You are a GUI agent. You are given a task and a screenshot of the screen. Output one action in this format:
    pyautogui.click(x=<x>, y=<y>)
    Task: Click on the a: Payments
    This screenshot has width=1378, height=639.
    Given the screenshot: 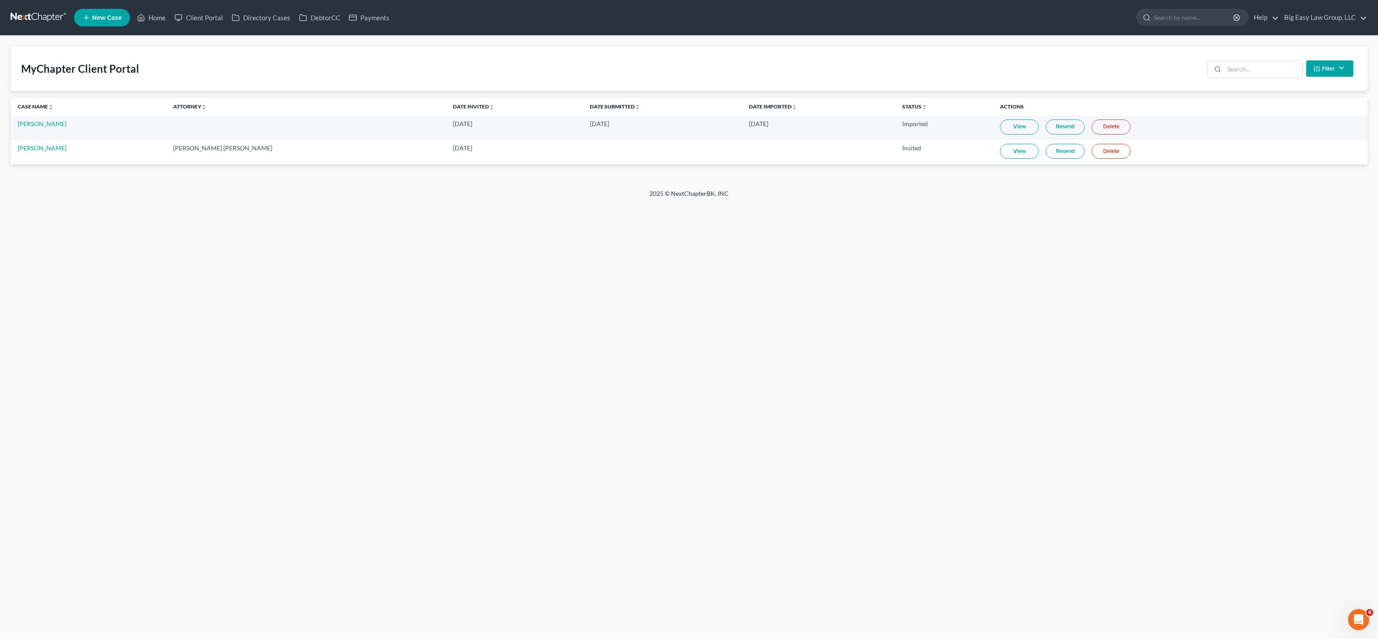 What is the action you would take?
    pyautogui.click(x=369, y=18)
    